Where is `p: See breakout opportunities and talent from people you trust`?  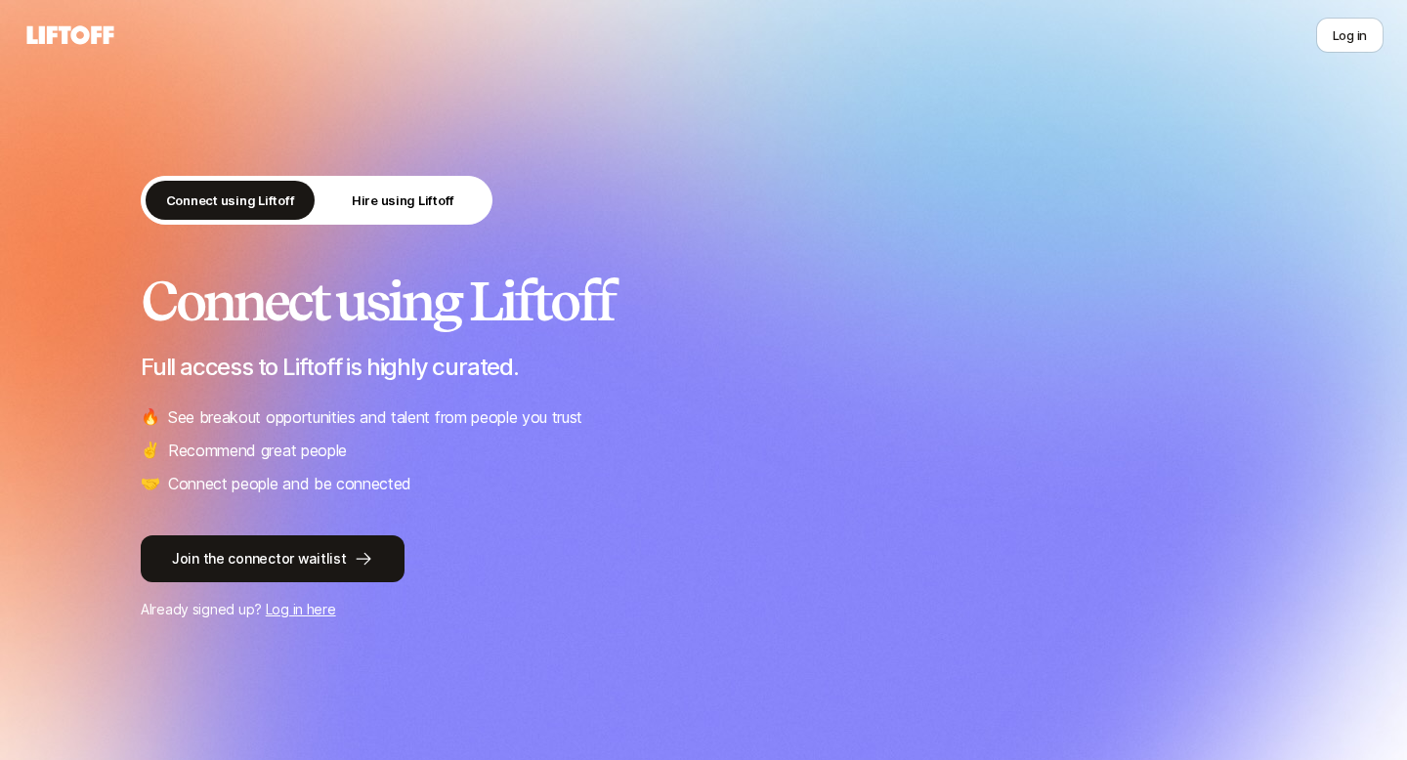 p: See breakout opportunities and talent from people you trust is located at coordinates (375, 417).